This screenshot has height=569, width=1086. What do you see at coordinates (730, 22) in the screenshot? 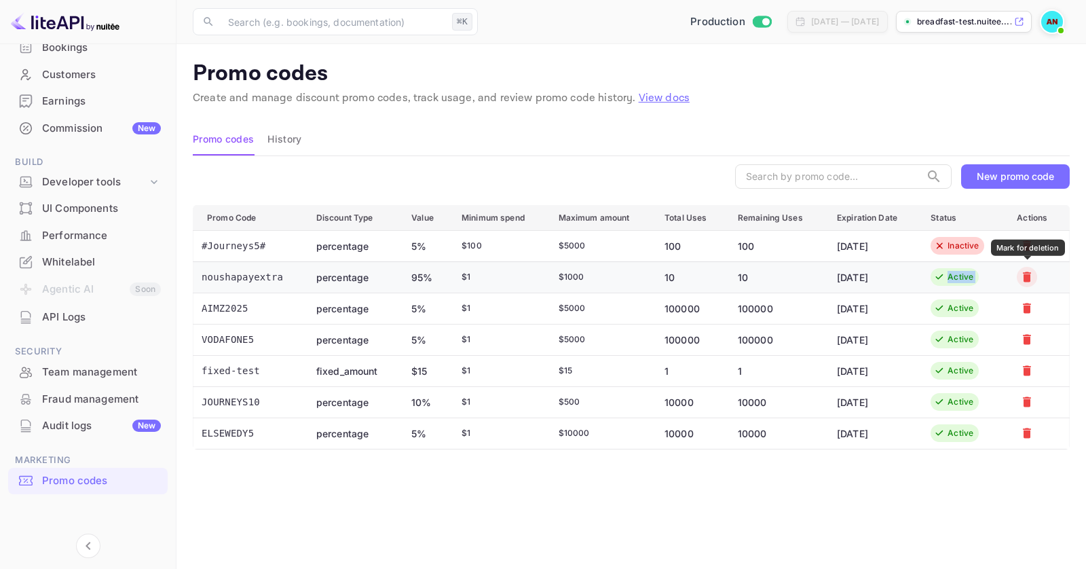
I see `div: Switch to Sandbox mode` at bounding box center [730, 22].